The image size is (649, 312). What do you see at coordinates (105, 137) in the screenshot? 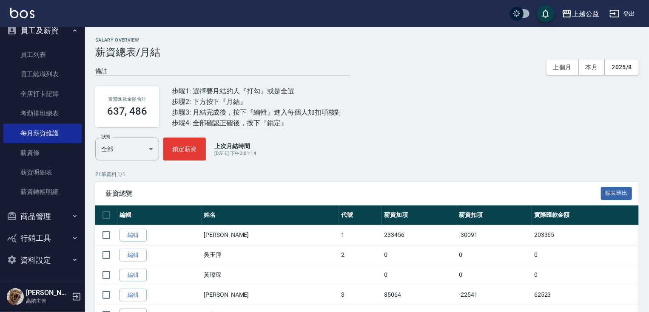
I see `label: 狀態` at bounding box center [105, 137].